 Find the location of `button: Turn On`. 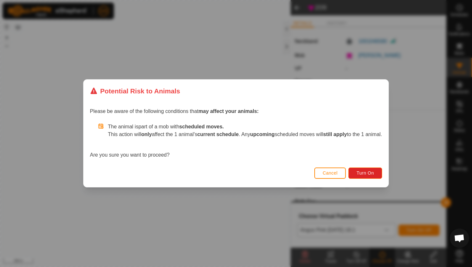

button: Turn On is located at coordinates (365, 173).